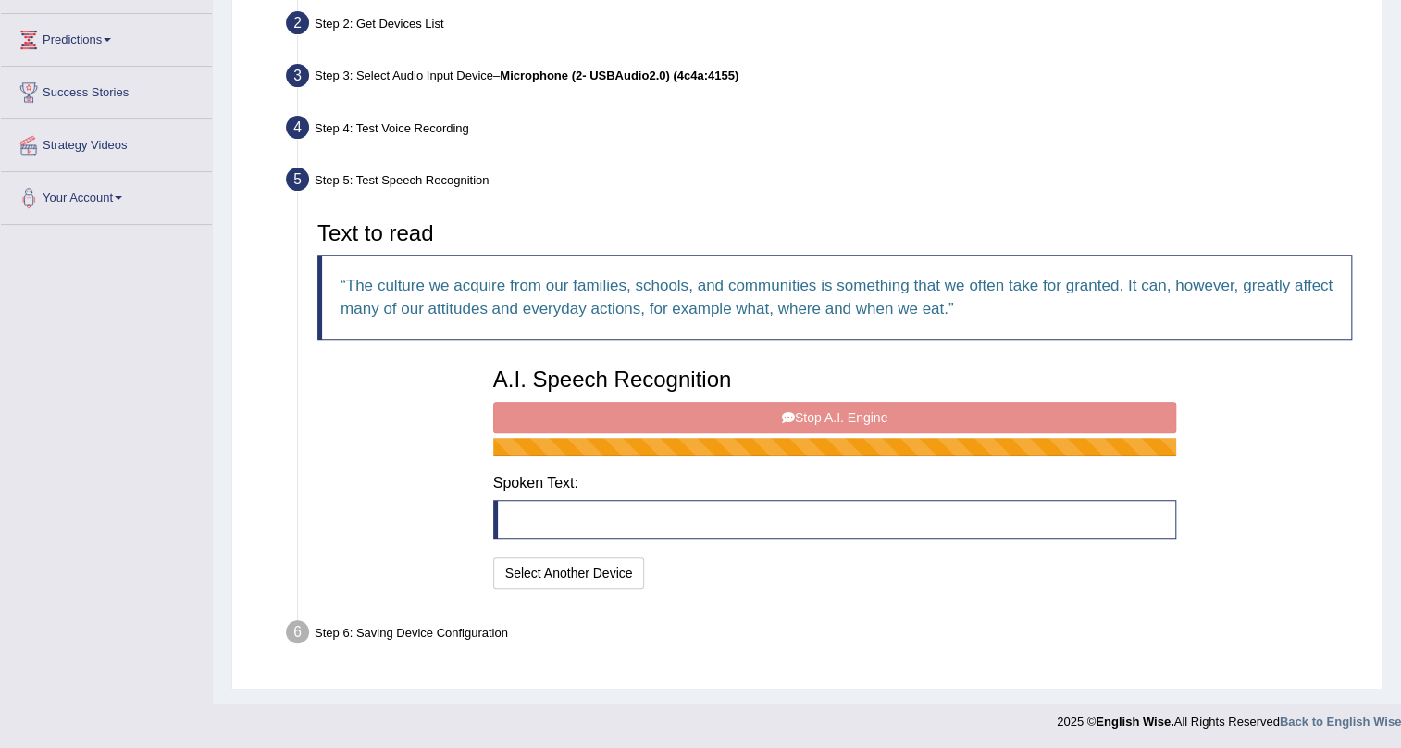 This screenshot has width=1401, height=748. What do you see at coordinates (569, 573) in the screenshot?
I see `button: Select Another Device` at bounding box center [569, 573].